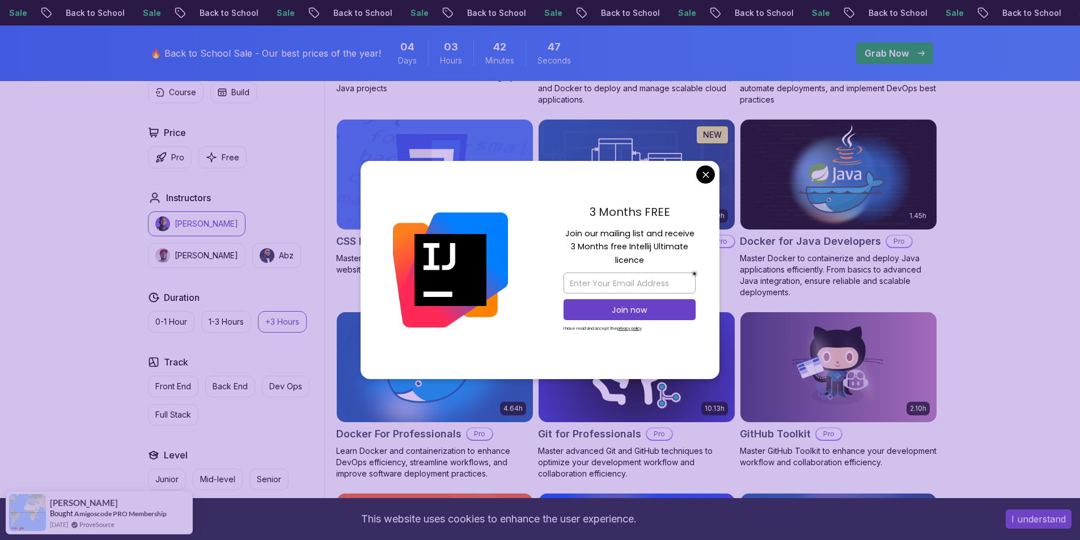 The height and width of the screenshot is (540, 1080). I want to click on p: Dev Ops, so click(286, 387).